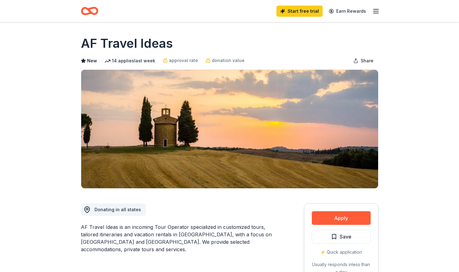 The width and height of the screenshot is (459, 272). I want to click on a: Home, so click(90, 11).